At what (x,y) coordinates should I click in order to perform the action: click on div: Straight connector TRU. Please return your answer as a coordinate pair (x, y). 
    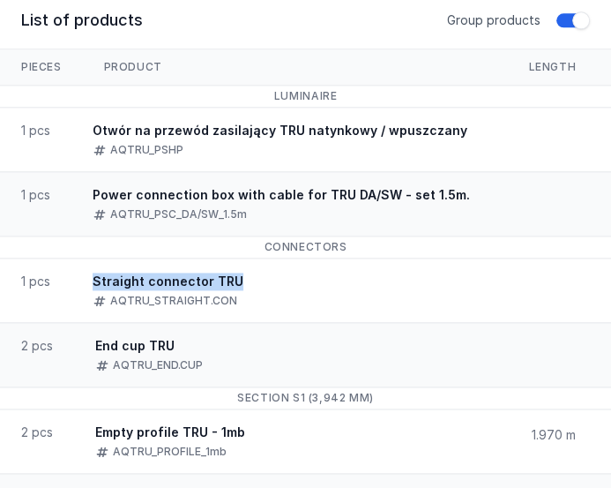
    Looking at the image, I should click on (168, 281).